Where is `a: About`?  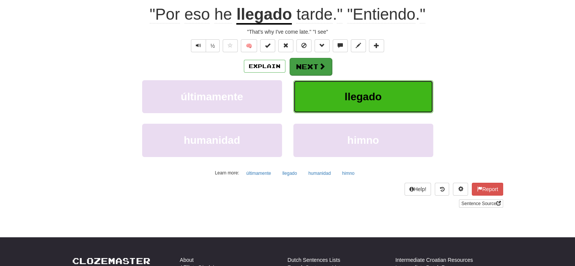
a: About is located at coordinates (187, 259).